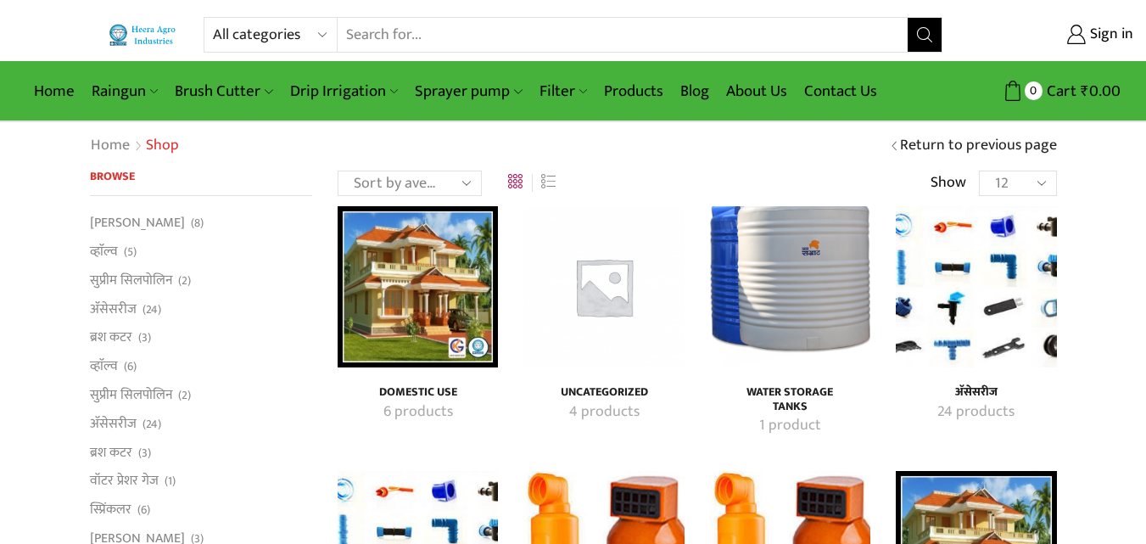 The image size is (1146, 544). Describe the element at coordinates (134, 146) in the screenshot. I see `nav: Breadcrumb` at that location.